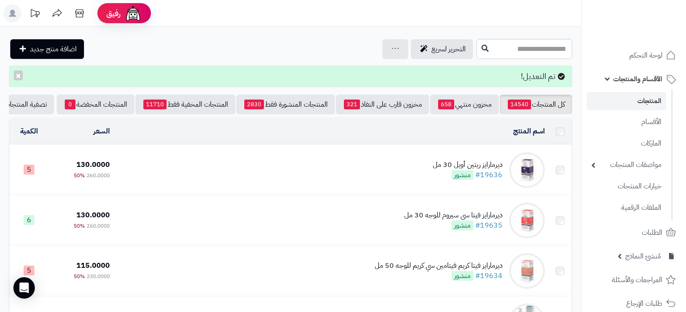  Describe the element at coordinates (155, 104) in the screenshot. I see `span: 11710` at that location.